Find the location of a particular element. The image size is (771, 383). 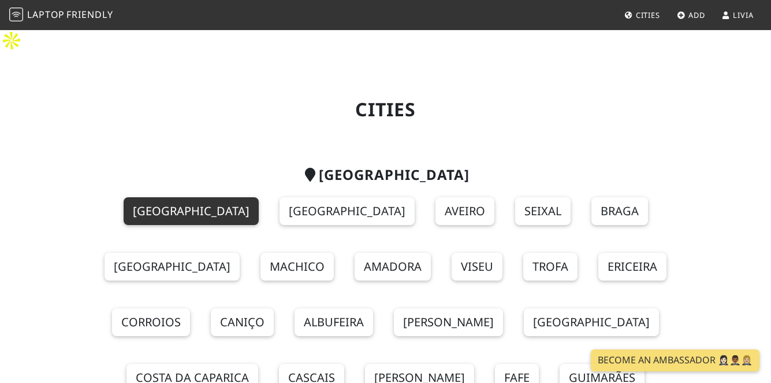

a: Livia is located at coordinates (737, 15).